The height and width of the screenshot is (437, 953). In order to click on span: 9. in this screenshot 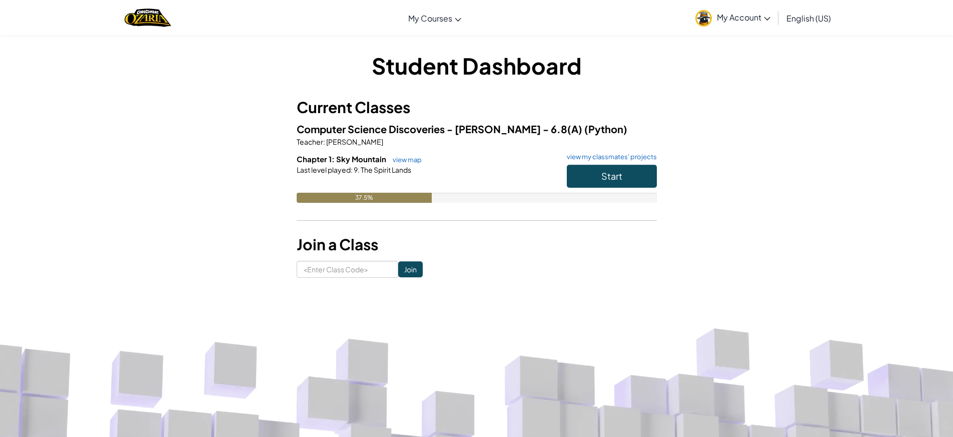, I will do `click(356, 170)`.